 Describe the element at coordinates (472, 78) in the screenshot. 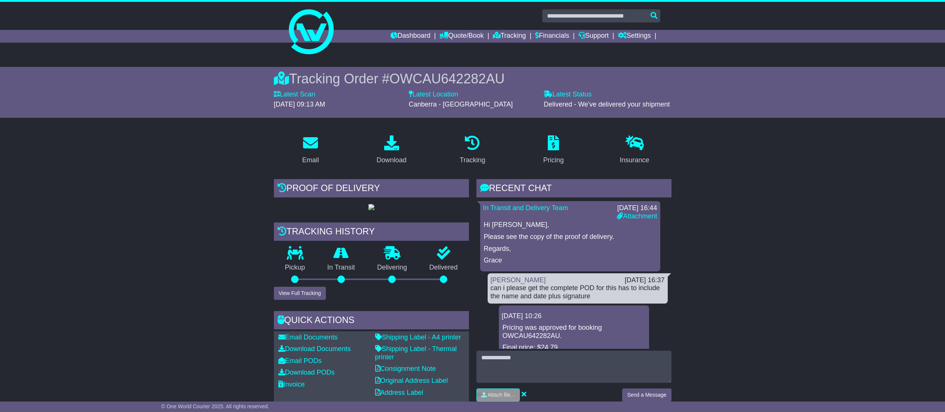

I see `div: Tracking Order #` at that location.